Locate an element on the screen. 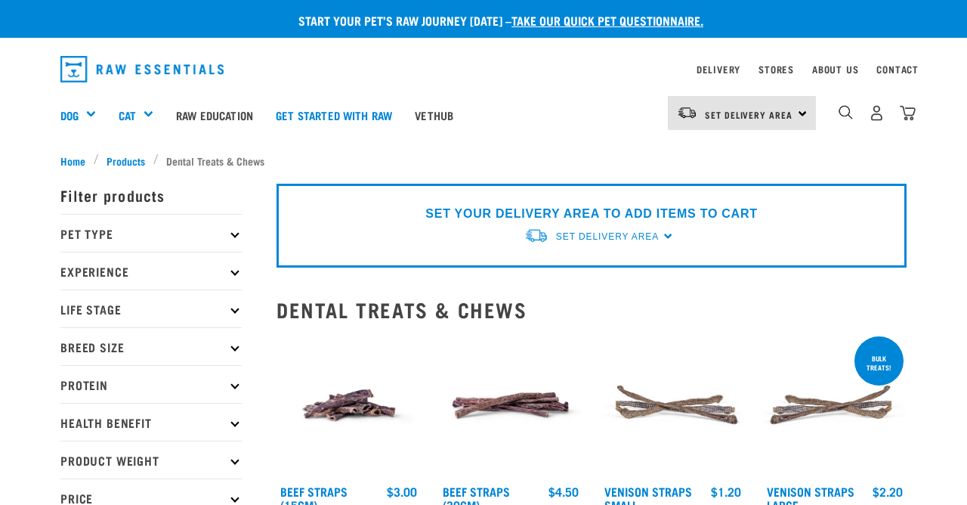 The height and width of the screenshot is (505, 967). p: Life Stage is located at coordinates (151, 308).